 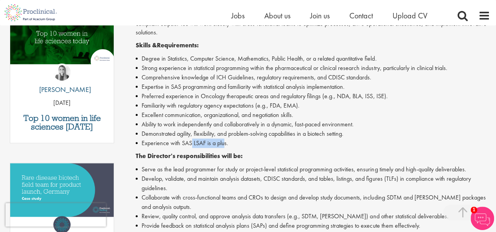 What do you see at coordinates (313, 96) in the screenshot?
I see `li: Preferred experience in Oncology therapeutic areas and regulatory filings (e.g., NDA, BLA, ISS, I...` at bounding box center [313, 96].